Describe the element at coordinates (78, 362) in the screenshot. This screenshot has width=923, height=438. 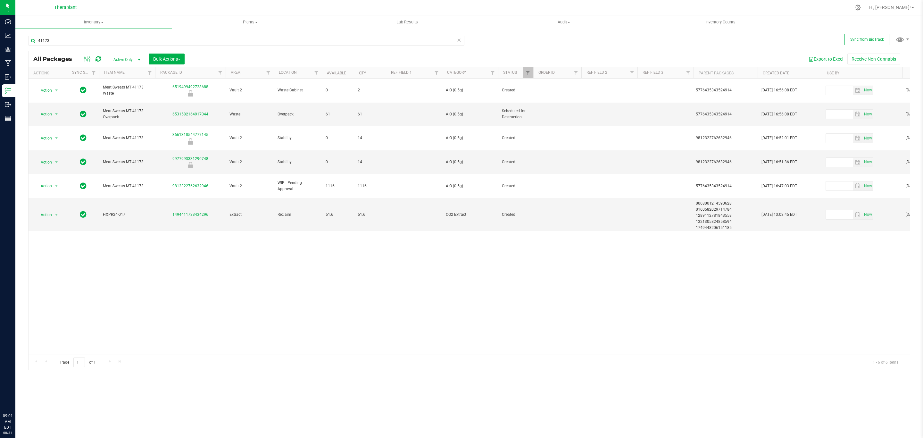
I see `span: Page of 1` at that location.